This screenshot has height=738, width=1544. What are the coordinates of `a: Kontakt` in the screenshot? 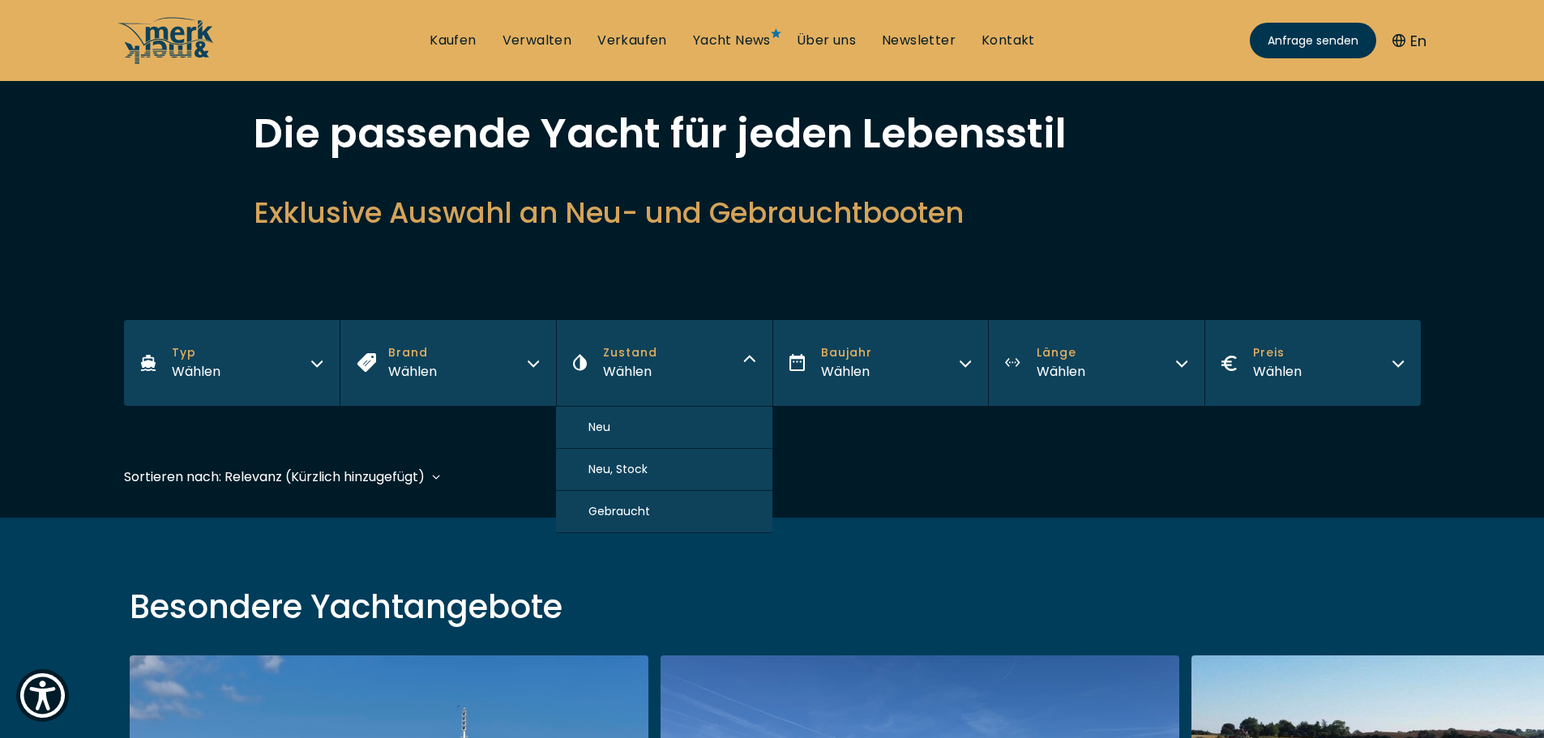 It's located at (1008, 41).